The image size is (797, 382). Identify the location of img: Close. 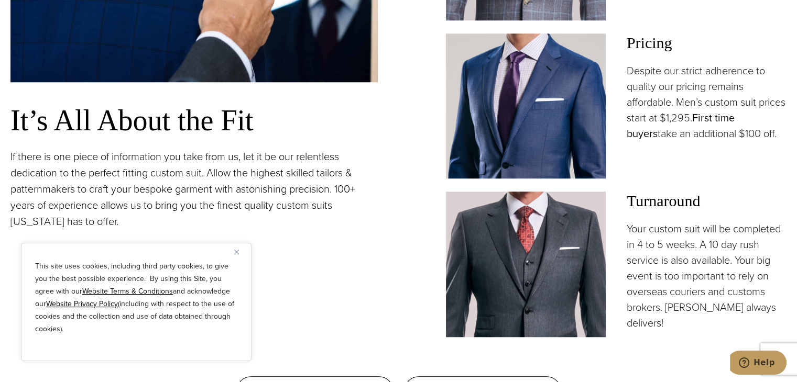
(236, 252).